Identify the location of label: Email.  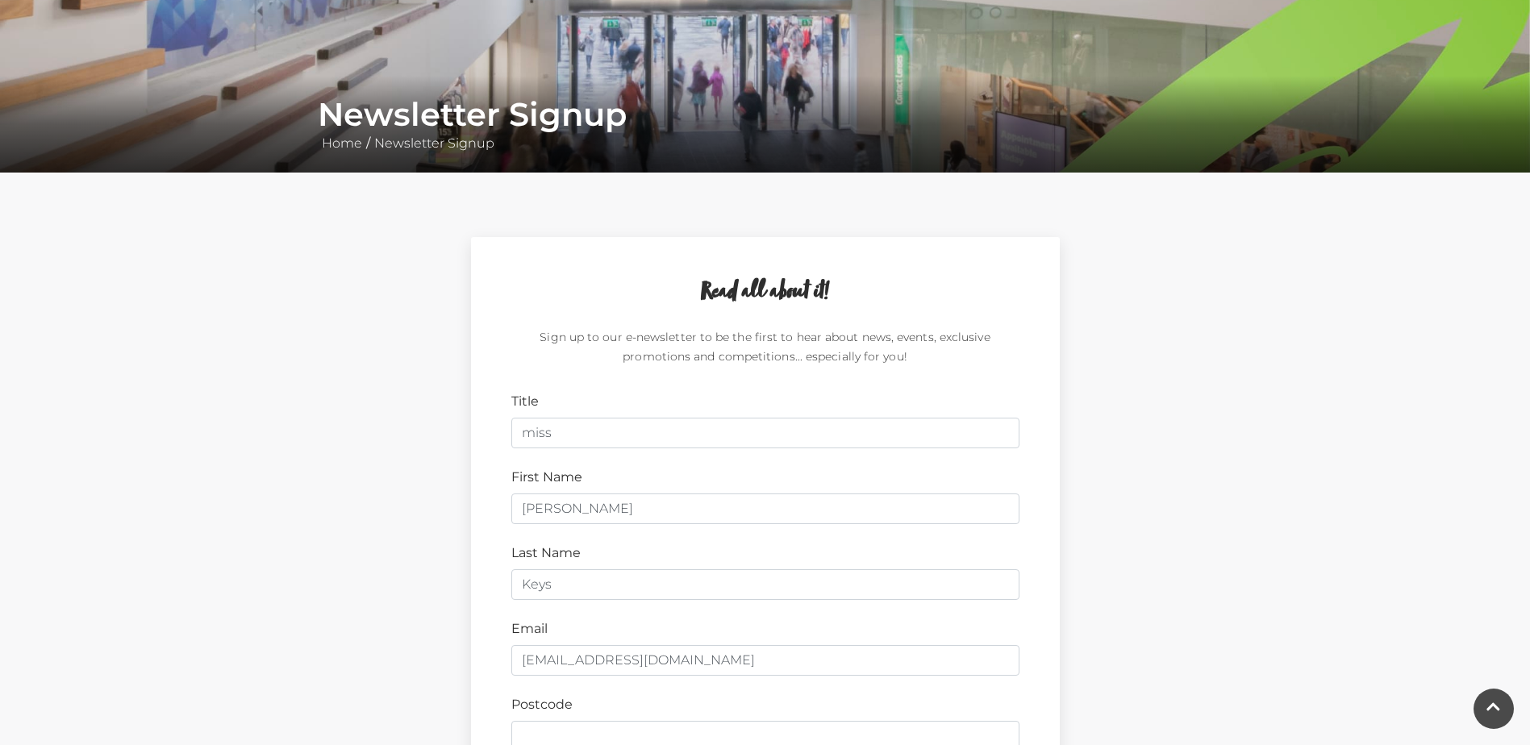
(529, 629).